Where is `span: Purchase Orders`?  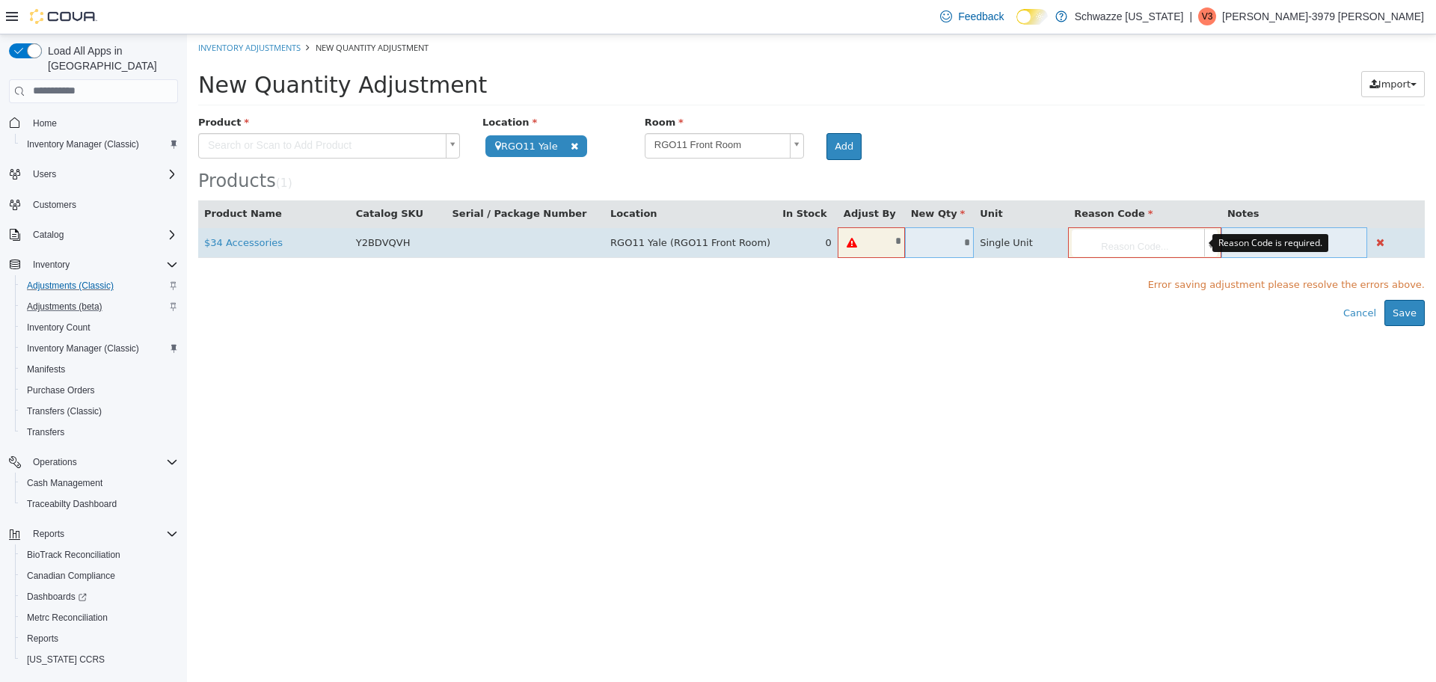
span: Purchase Orders is located at coordinates (61, 390).